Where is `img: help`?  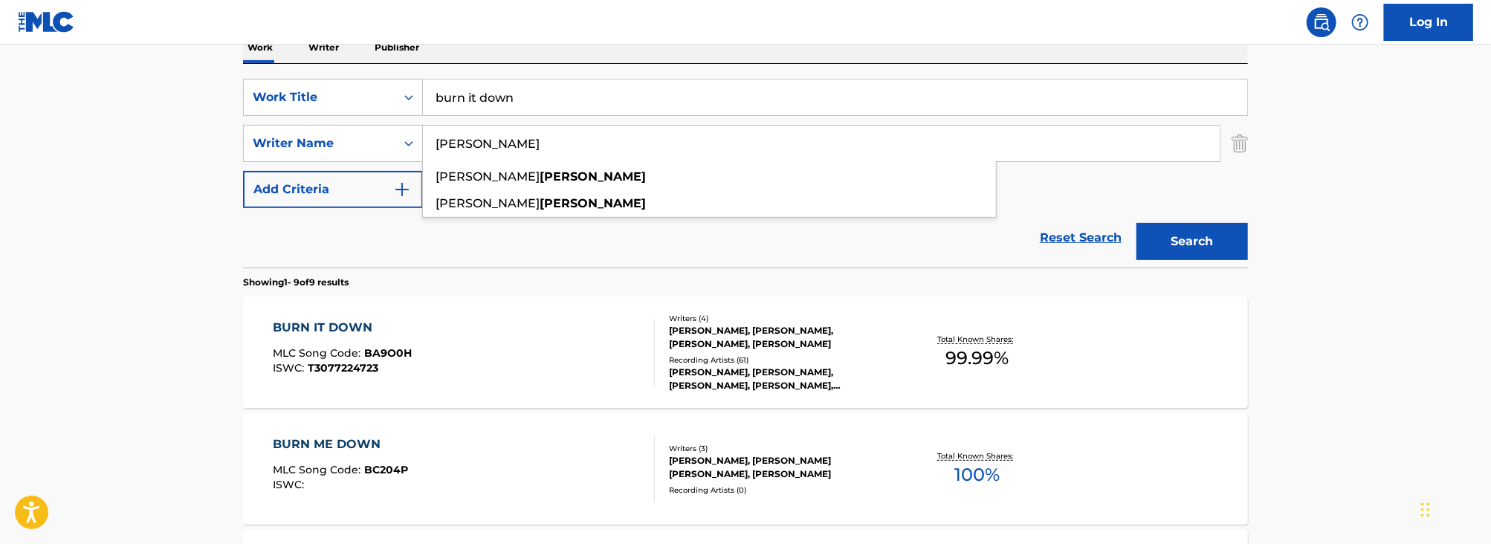 img: help is located at coordinates (1360, 22).